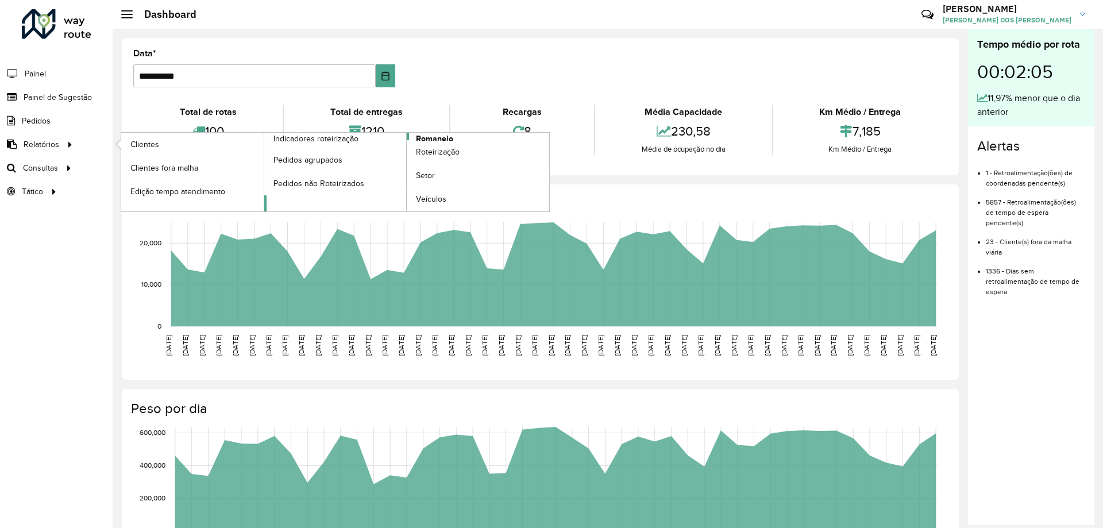 This screenshot has height=528, width=1103. Describe the element at coordinates (316, 138) in the screenshot. I see `span: Indicadores roteirização` at that location.